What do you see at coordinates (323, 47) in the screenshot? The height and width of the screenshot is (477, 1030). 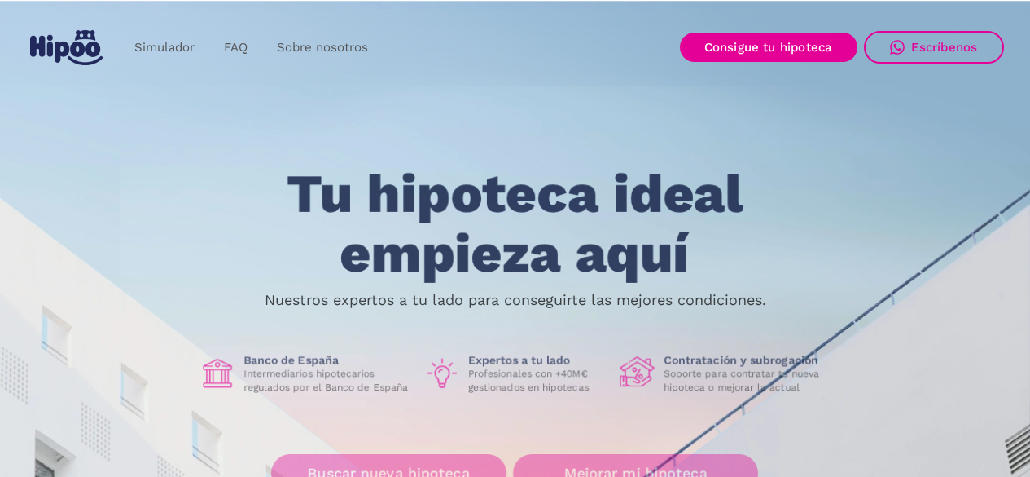 I see `a: Sobre nosotros` at bounding box center [323, 47].